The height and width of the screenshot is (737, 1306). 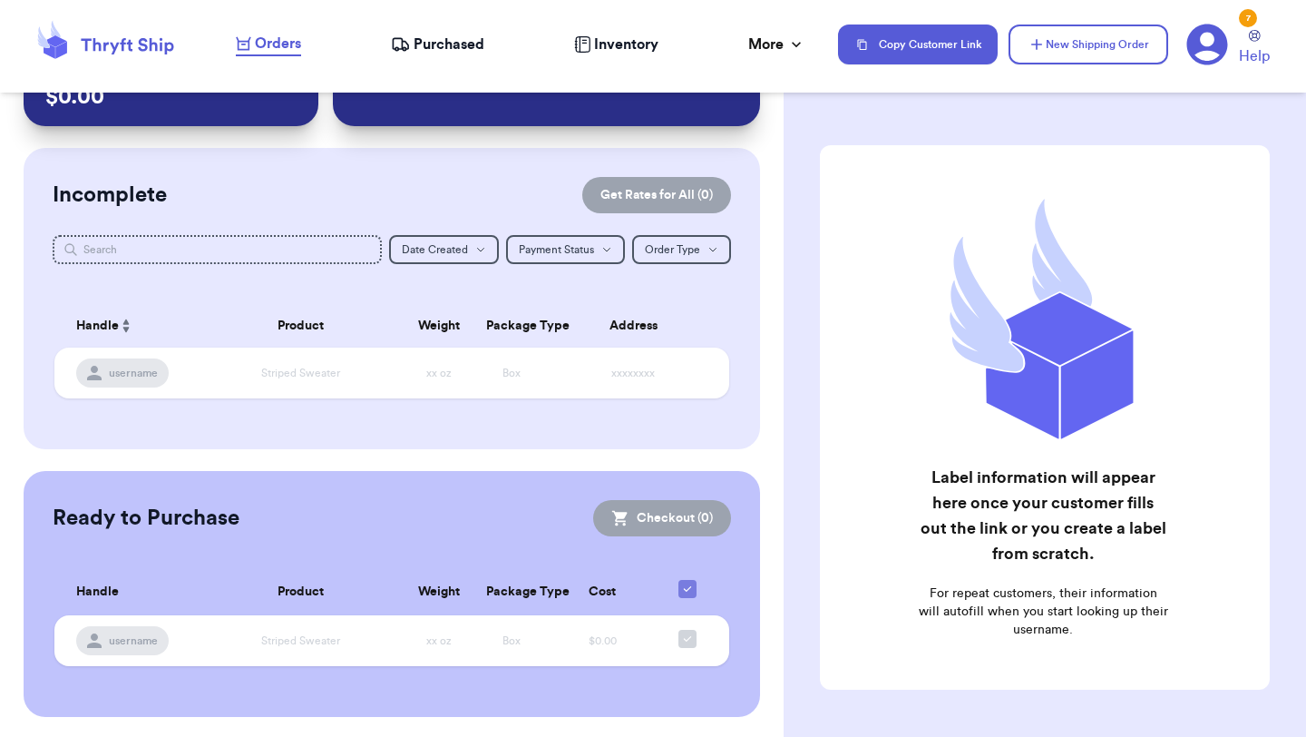 I want to click on a: Help, so click(x=1255, y=48).